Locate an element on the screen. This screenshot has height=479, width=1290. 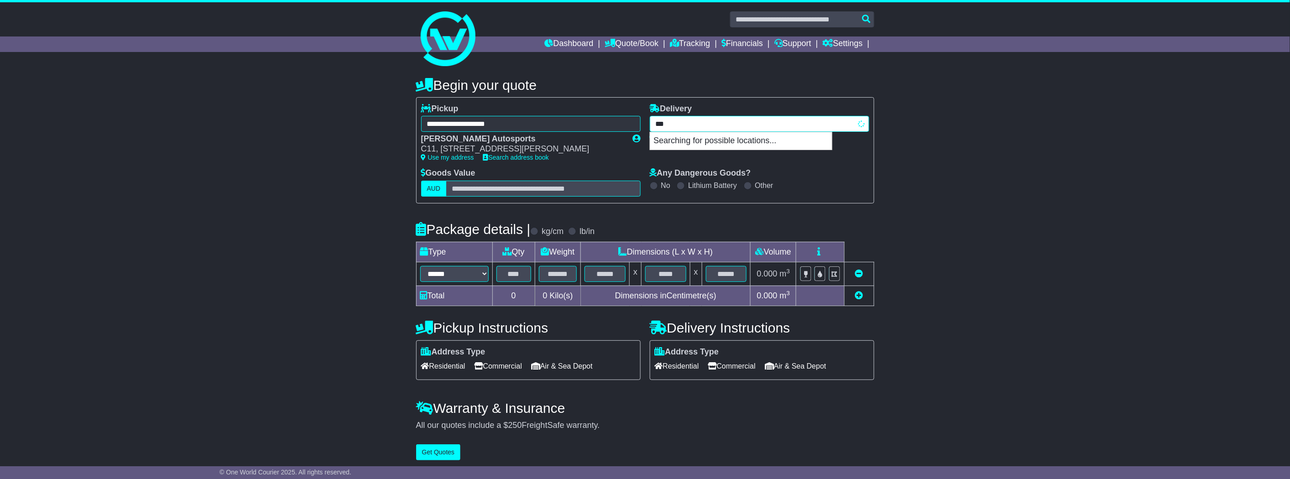
td: Qty is located at coordinates (513, 252).